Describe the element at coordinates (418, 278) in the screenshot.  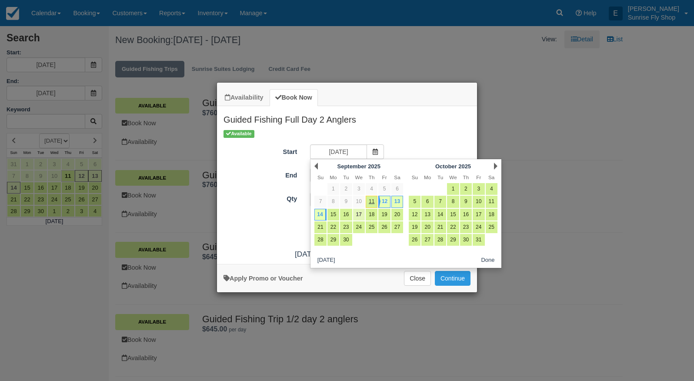
I see `button: Close` at that location.